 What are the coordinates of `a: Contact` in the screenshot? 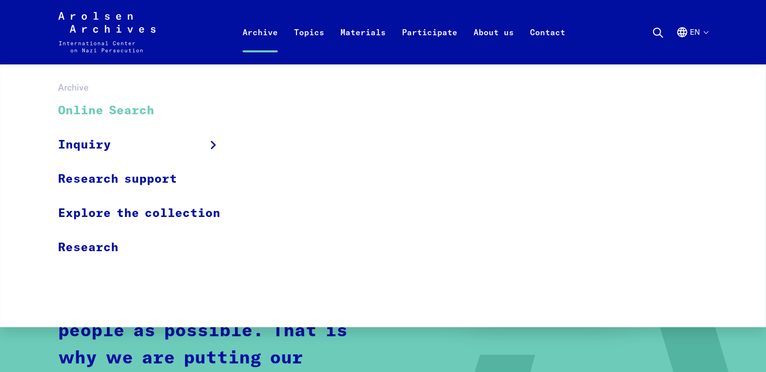 It's located at (547, 44).